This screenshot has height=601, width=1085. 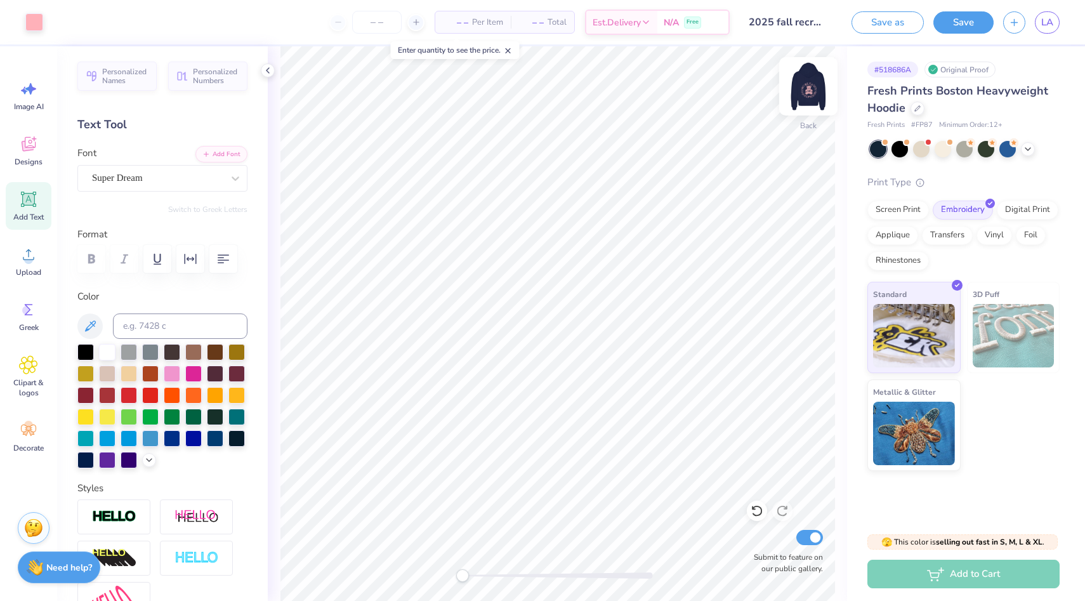 What do you see at coordinates (970, 125) in the screenshot?
I see `span: Minimum Order: 12 +` at bounding box center [970, 125].